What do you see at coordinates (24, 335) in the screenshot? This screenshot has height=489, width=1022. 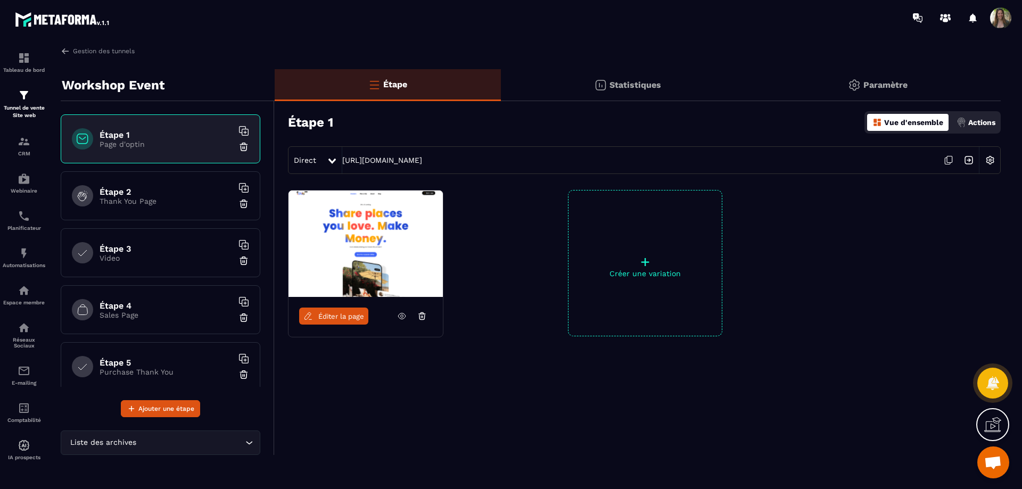 I see `a: social-networksocial-networkRéseaux Sociaux` at bounding box center [24, 335].